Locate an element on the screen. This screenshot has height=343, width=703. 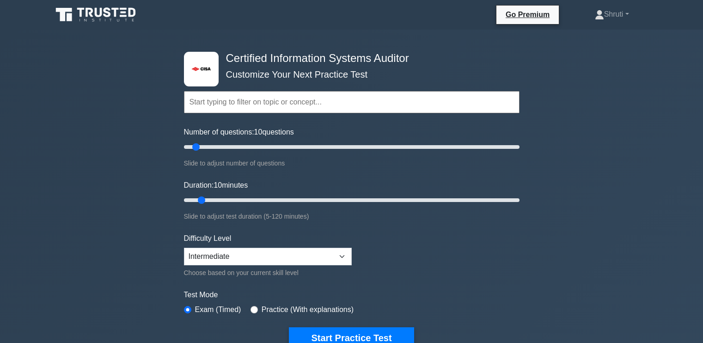
label: Practice (With explanations) is located at coordinates (308, 310).